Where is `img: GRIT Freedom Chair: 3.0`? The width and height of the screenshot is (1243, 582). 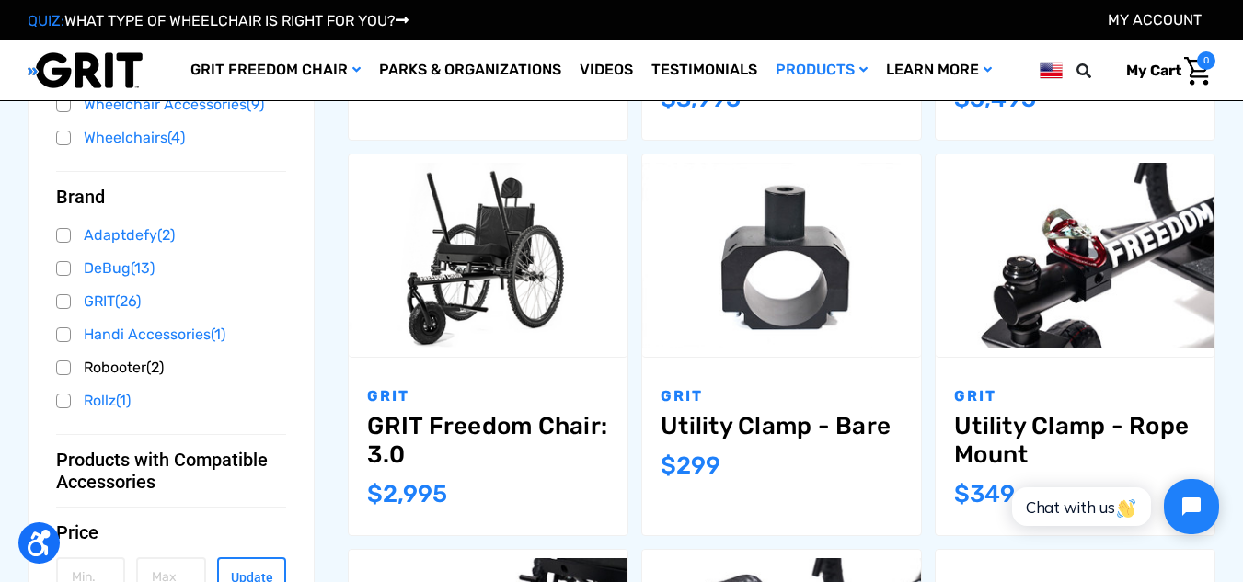 img: GRIT Freedom Chair: 3.0 is located at coordinates (487, 256).